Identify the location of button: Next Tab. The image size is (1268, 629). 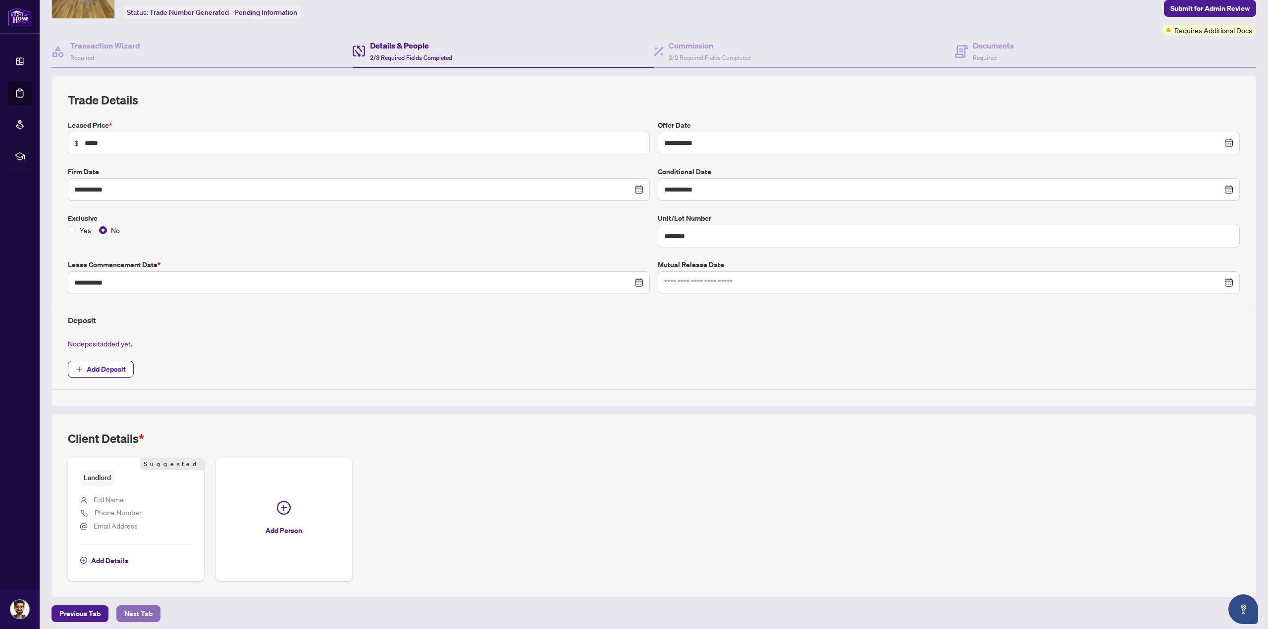
(138, 614).